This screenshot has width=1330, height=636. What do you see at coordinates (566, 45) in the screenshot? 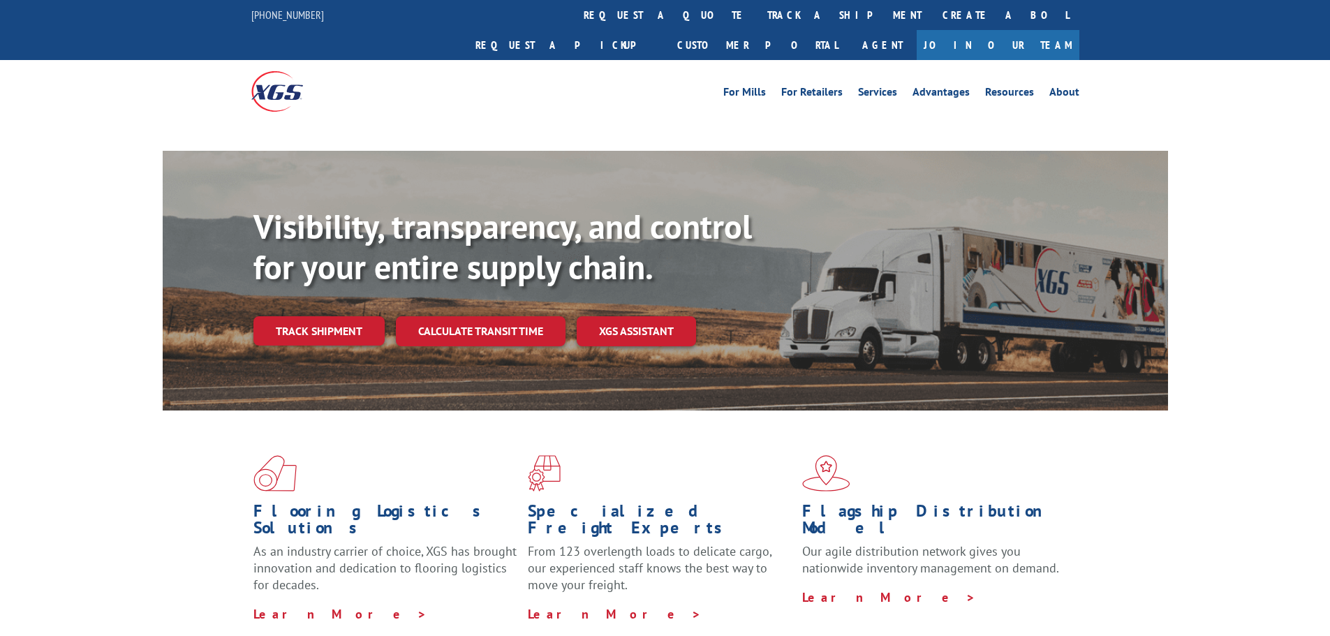
I see `a: Request a pickup` at bounding box center [566, 45].